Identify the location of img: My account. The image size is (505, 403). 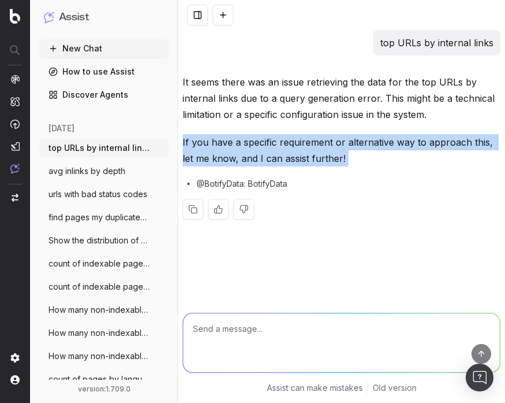
(15, 380).